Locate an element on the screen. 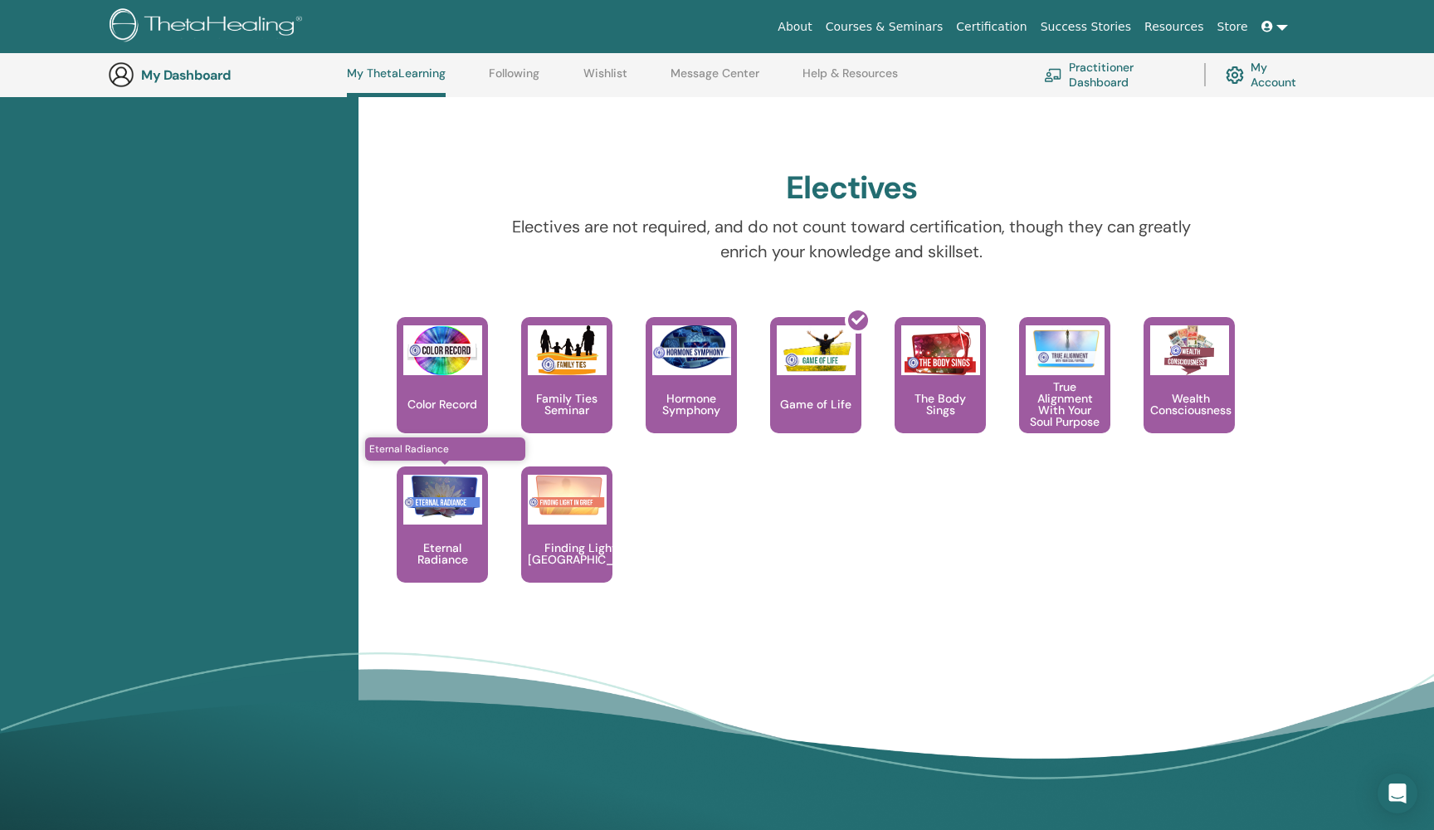 This screenshot has height=830, width=1434. p: Hormone Symphony is located at coordinates (691, 404).